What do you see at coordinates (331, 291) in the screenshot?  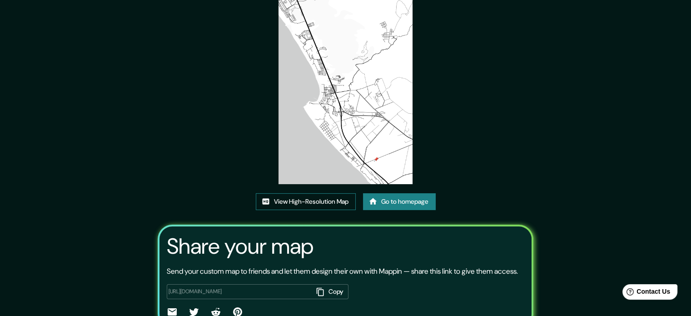 I see `button: Copy` at bounding box center [331, 291].